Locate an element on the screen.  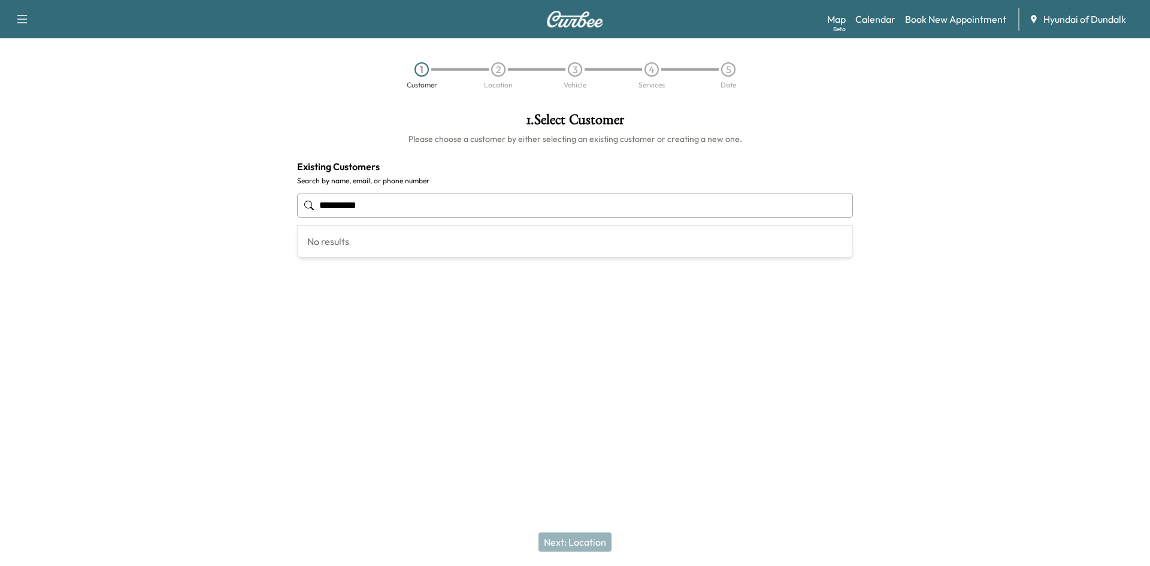
a: MapBeta is located at coordinates (836, 19).